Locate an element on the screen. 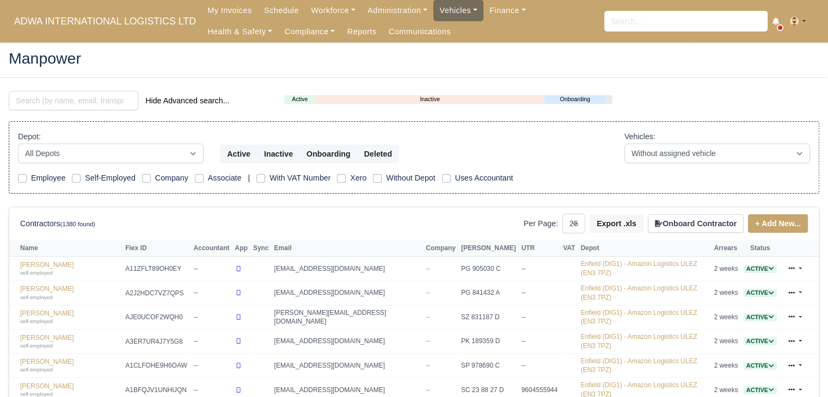 The image size is (828, 397). td: A2J2HDC7VZ7QPS is located at coordinates (156, 293).